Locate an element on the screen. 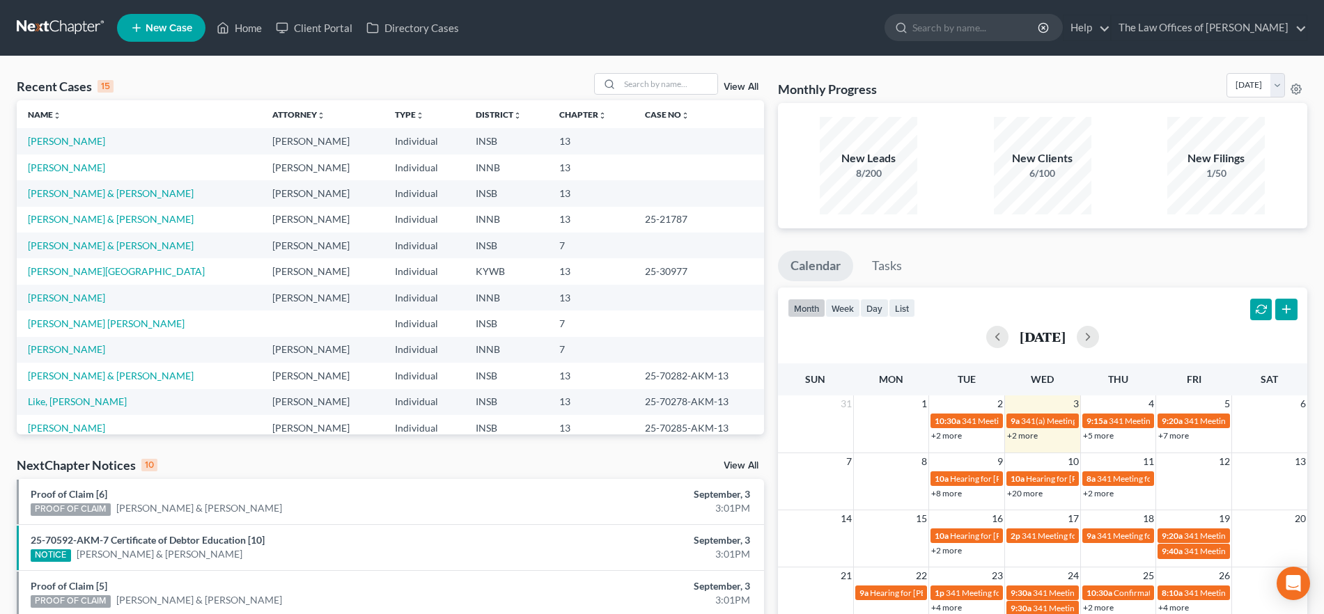 This screenshot has height=614, width=1324. span: 12 is located at coordinates (1224, 462).